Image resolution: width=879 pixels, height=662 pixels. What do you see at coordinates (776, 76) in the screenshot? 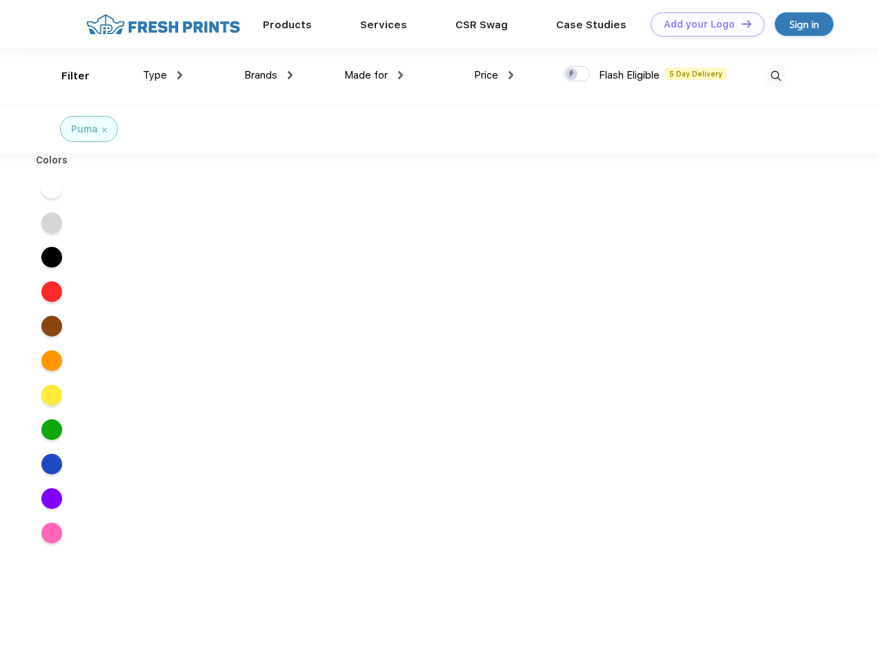
I see `img: desktop_search.svg` at bounding box center [776, 76].